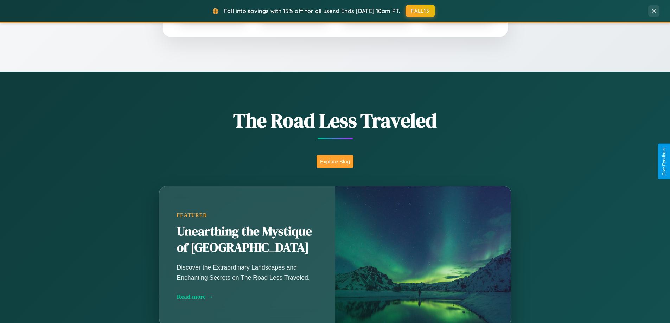 This screenshot has width=670, height=323. Describe the element at coordinates (247, 297) in the screenshot. I see `div: Read more →` at that location.